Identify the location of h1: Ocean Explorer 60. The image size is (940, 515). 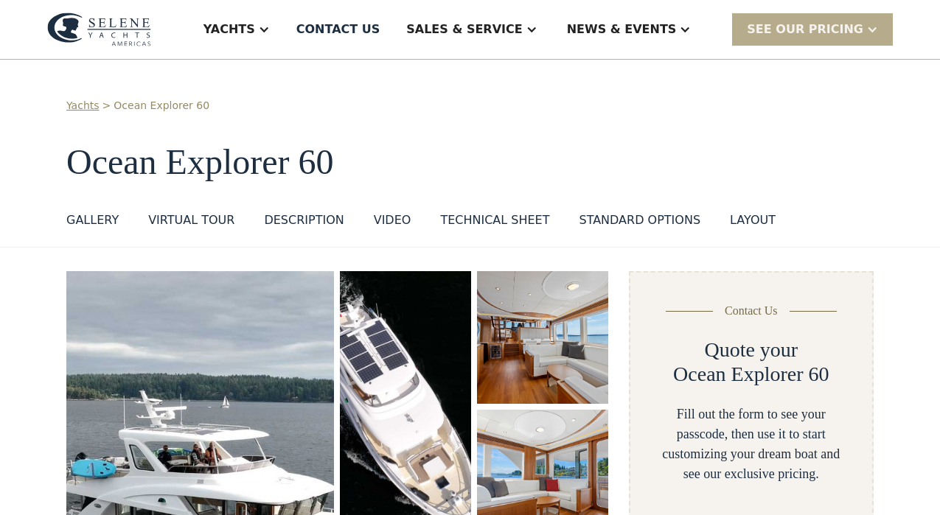
(470, 162).